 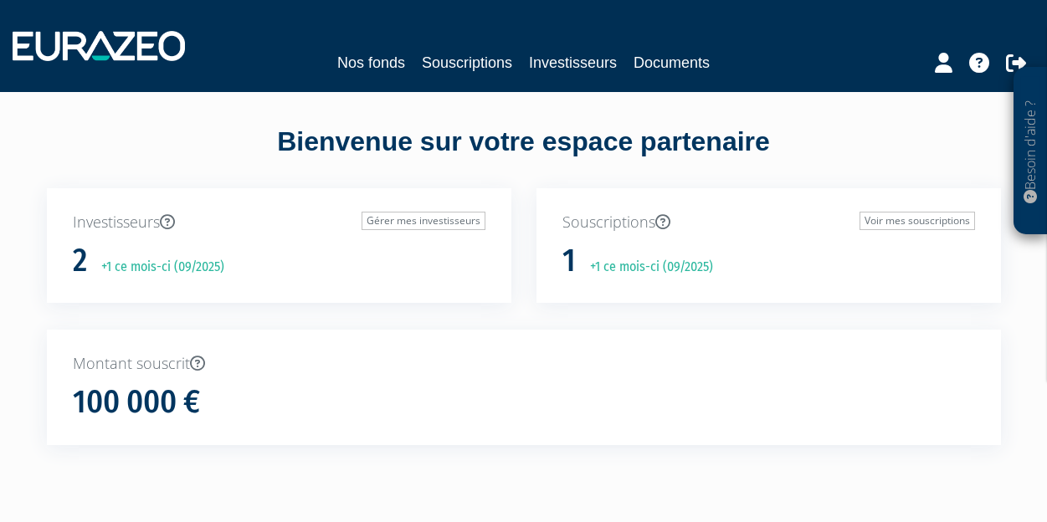 I want to click on h1: 100 000 €, so click(x=136, y=402).